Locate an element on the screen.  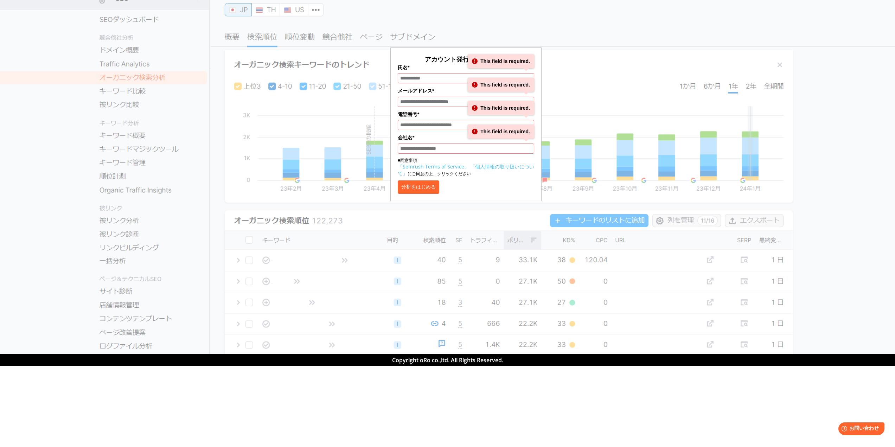
span: アカウント発行して分析する is located at coordinates (466, 59).